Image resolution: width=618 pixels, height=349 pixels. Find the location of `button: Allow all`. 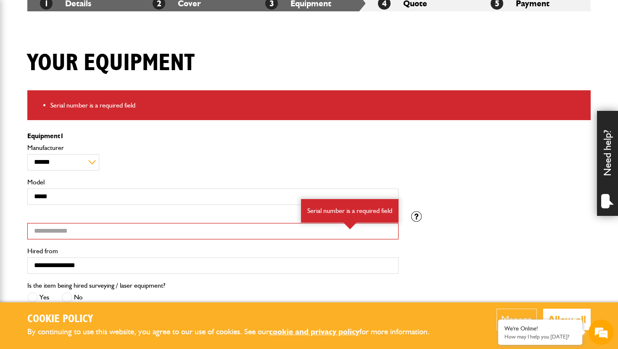

button: Allow all is located at coordinates (567, 319).